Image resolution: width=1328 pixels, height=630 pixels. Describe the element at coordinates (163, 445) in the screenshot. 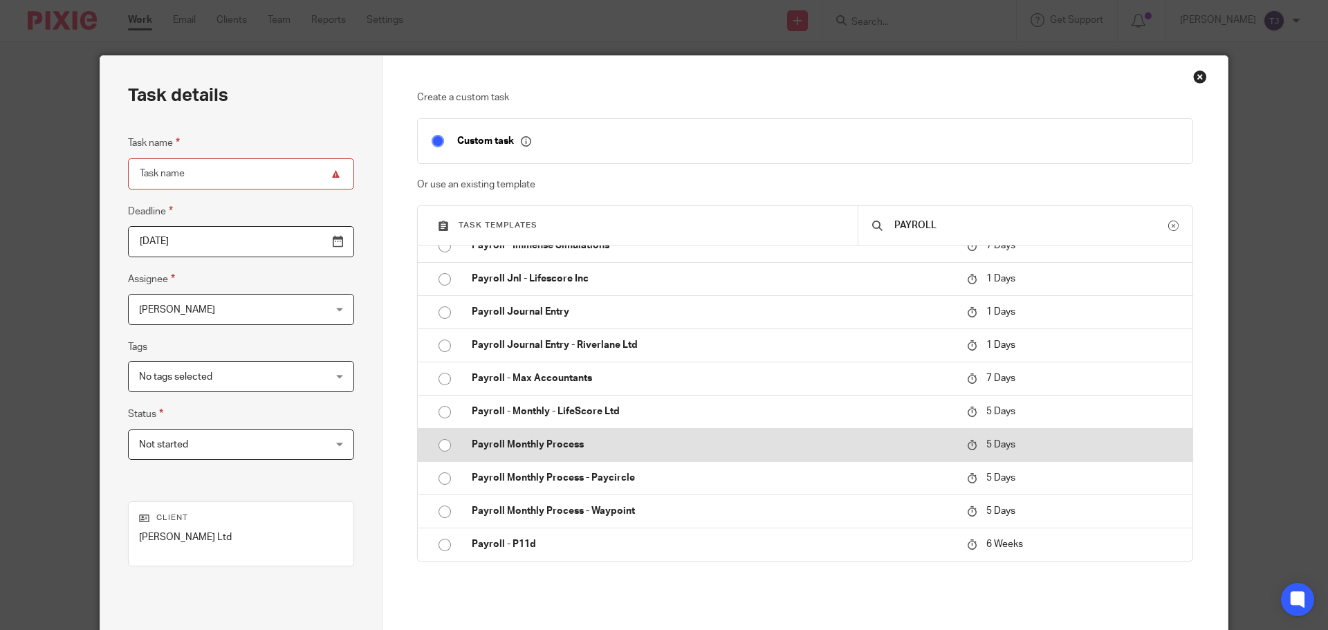

I see `span: Not started` at that location.